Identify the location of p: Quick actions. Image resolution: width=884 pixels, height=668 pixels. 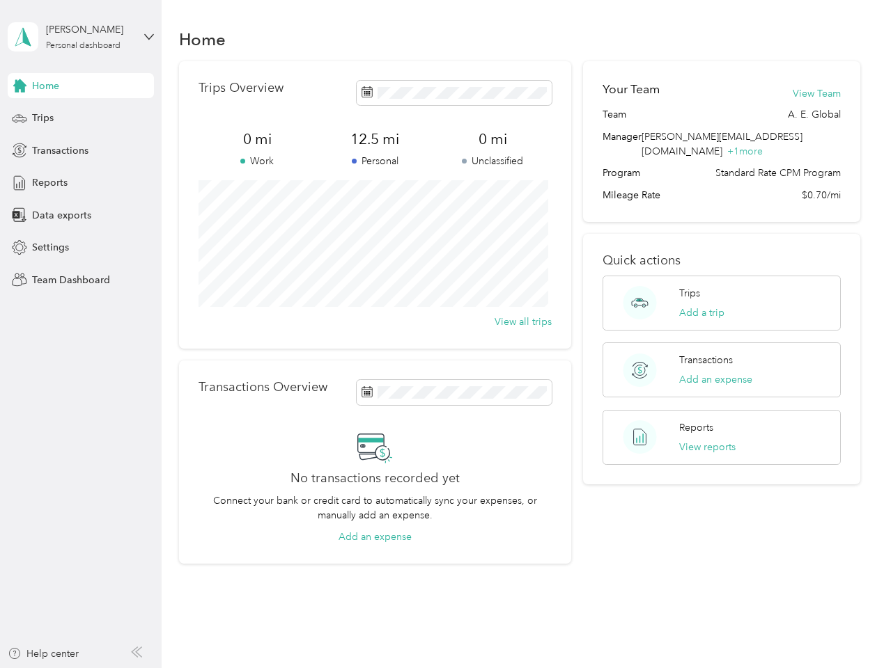
(721, 260).